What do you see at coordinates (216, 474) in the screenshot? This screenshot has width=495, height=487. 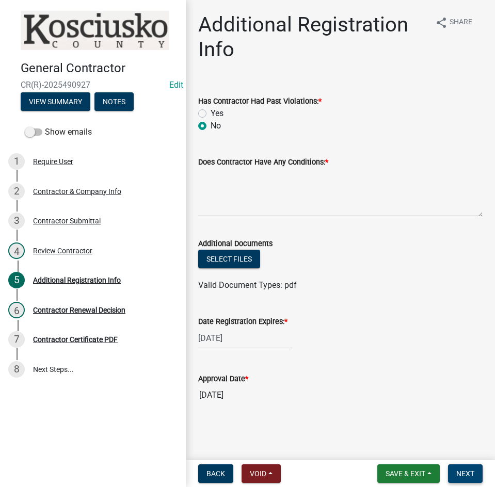 I see `button: Back` at bounding box center [216, 474].